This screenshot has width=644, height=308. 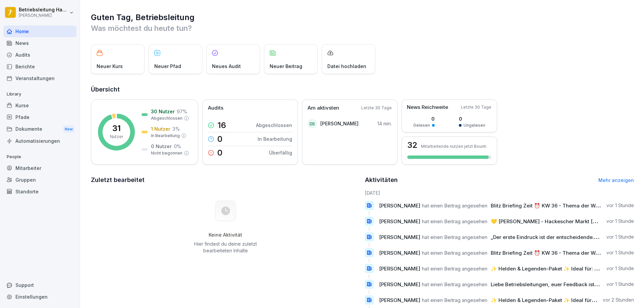 I want to click on p: Gelesen, so click(x=422, y=125).